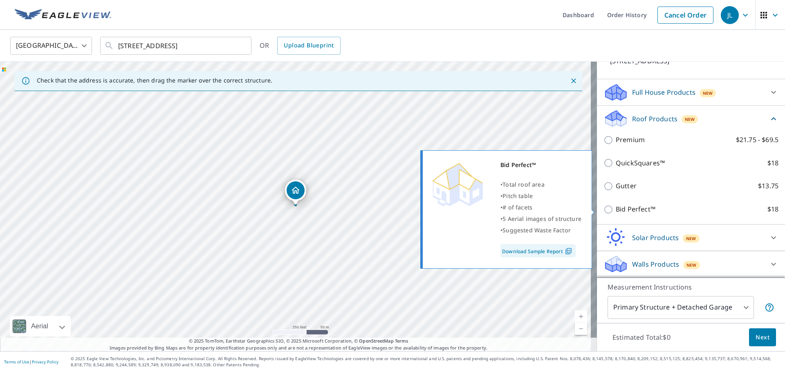 The image size is (785, 372). Describe the element at coordinates (176, 46) in the screenshot. I see `input: Search by address or latitude-longitude` at that location.